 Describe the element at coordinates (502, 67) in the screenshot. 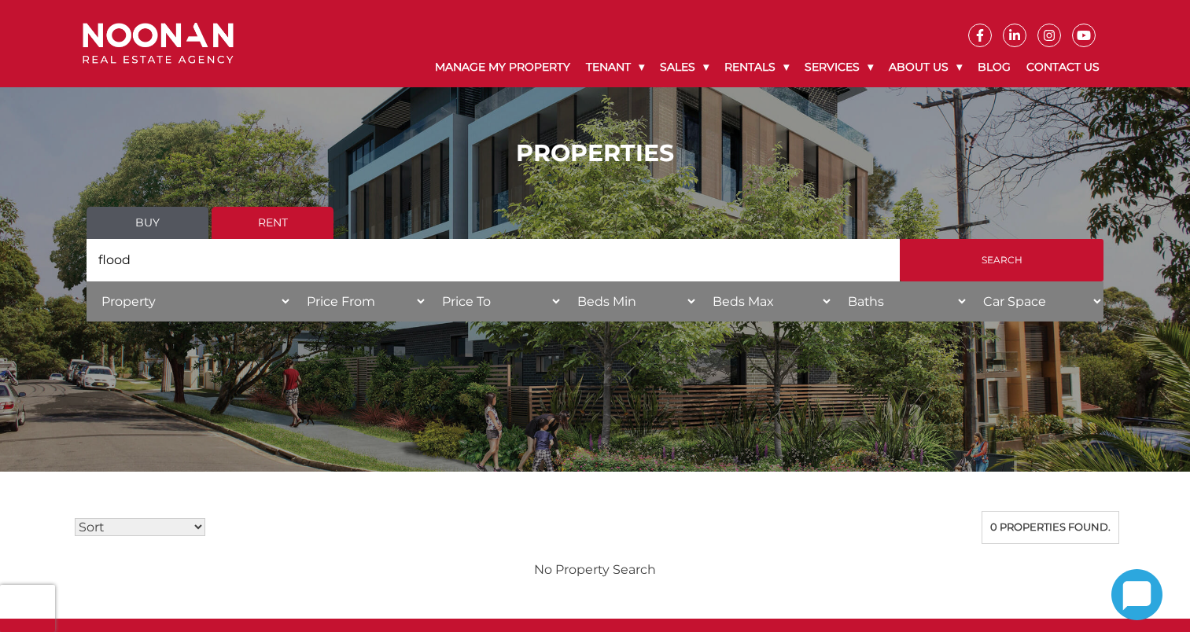

I see `a: Manage My Property` at that location.